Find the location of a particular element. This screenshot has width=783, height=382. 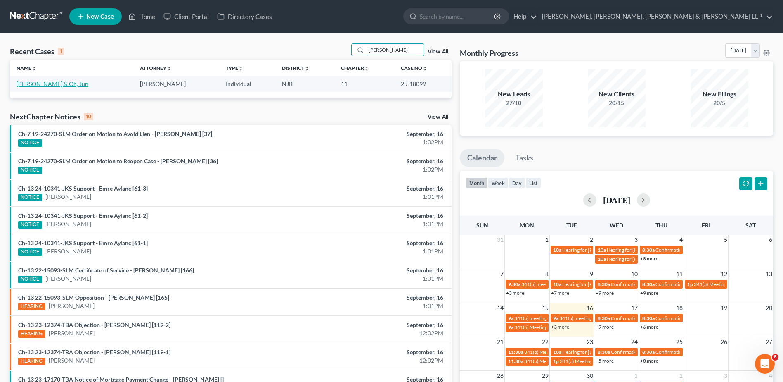

a: +6 more is located at coordinates (650, 326).